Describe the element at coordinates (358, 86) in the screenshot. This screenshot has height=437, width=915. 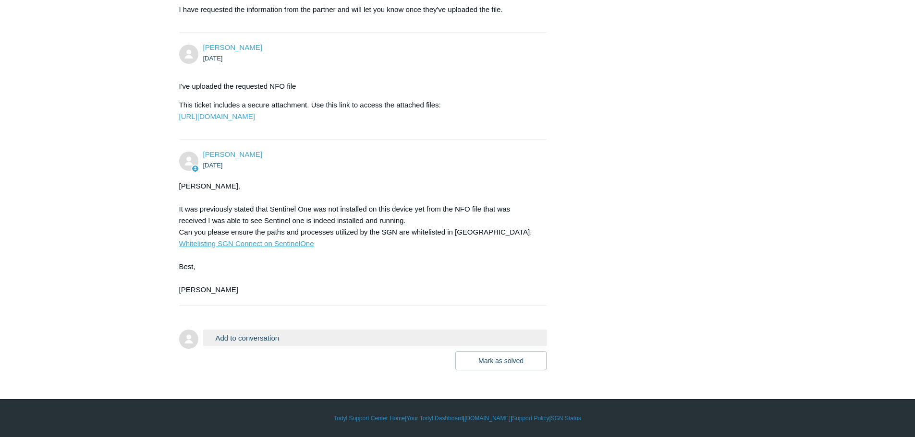
I see `p: I've uploaded the requested NFO file` at that location.